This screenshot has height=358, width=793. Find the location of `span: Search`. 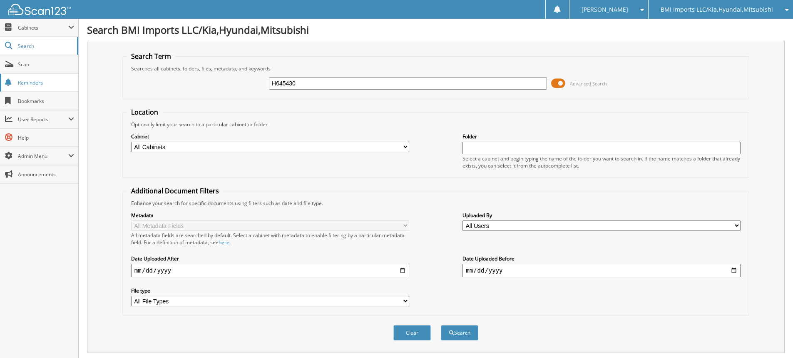

span: Search is located at coordinates (45, 46).